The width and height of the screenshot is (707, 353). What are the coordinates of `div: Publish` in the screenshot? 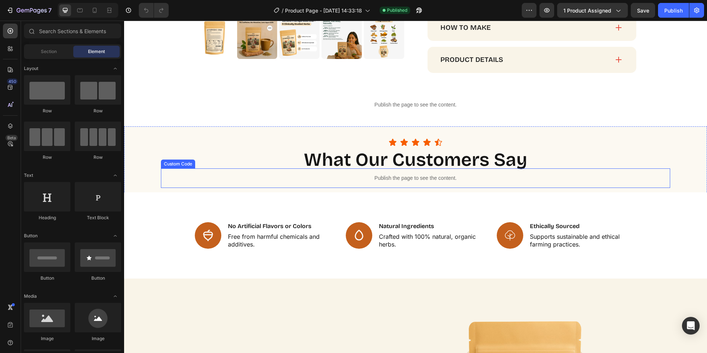 It's located at (674, 10).